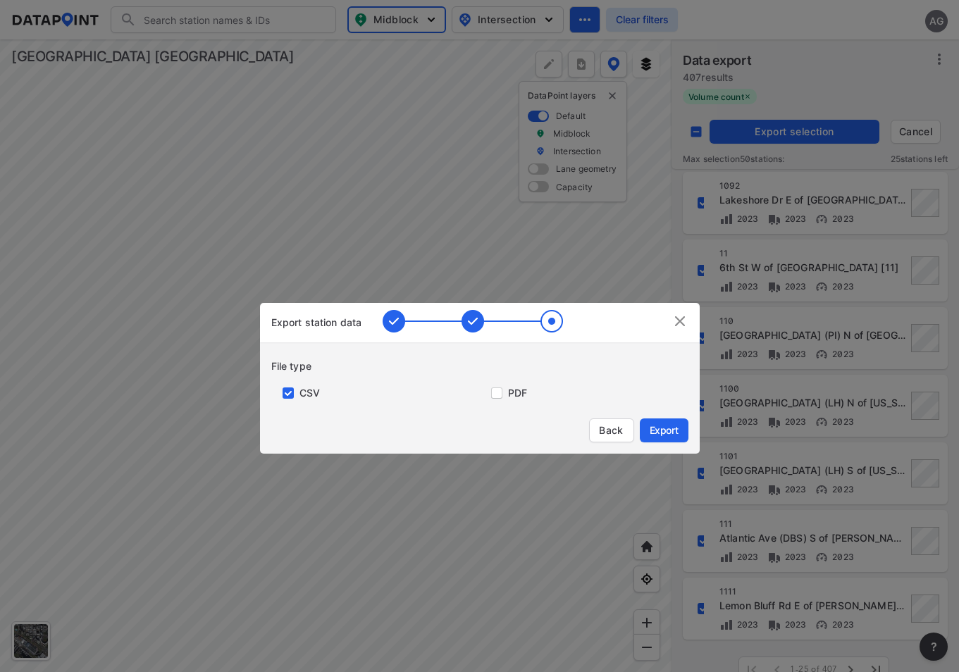  I want to click on span: Back, so click(612, 431).